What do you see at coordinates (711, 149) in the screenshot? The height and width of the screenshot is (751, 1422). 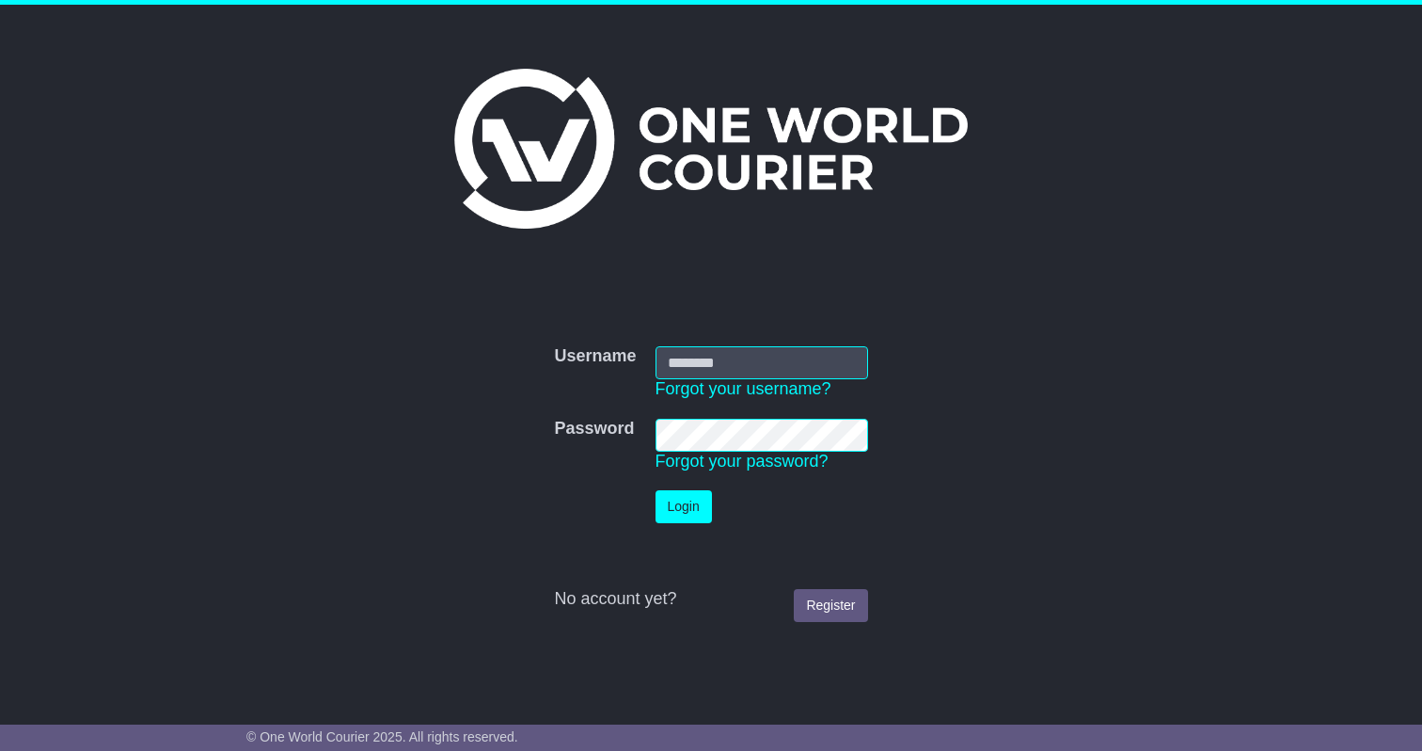 I see `img: One World` at bounding box center [711, 149].